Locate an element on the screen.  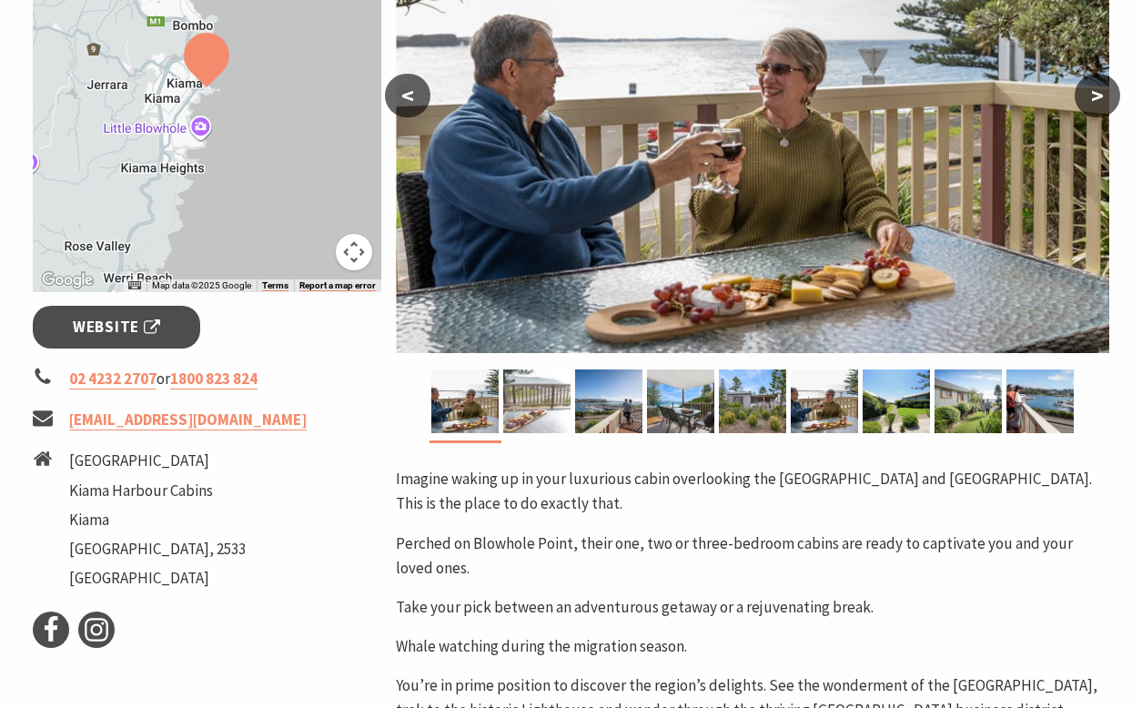
span: Map data ©2025 Google is located at coordinates (201, 285).